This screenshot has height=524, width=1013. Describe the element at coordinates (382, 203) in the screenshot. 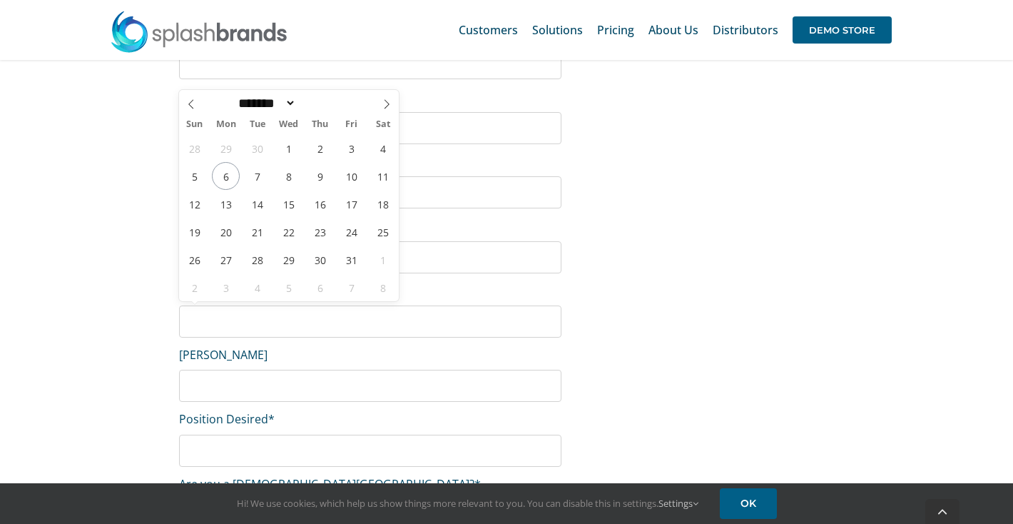

I see `span: October 18, 2025` at that location.